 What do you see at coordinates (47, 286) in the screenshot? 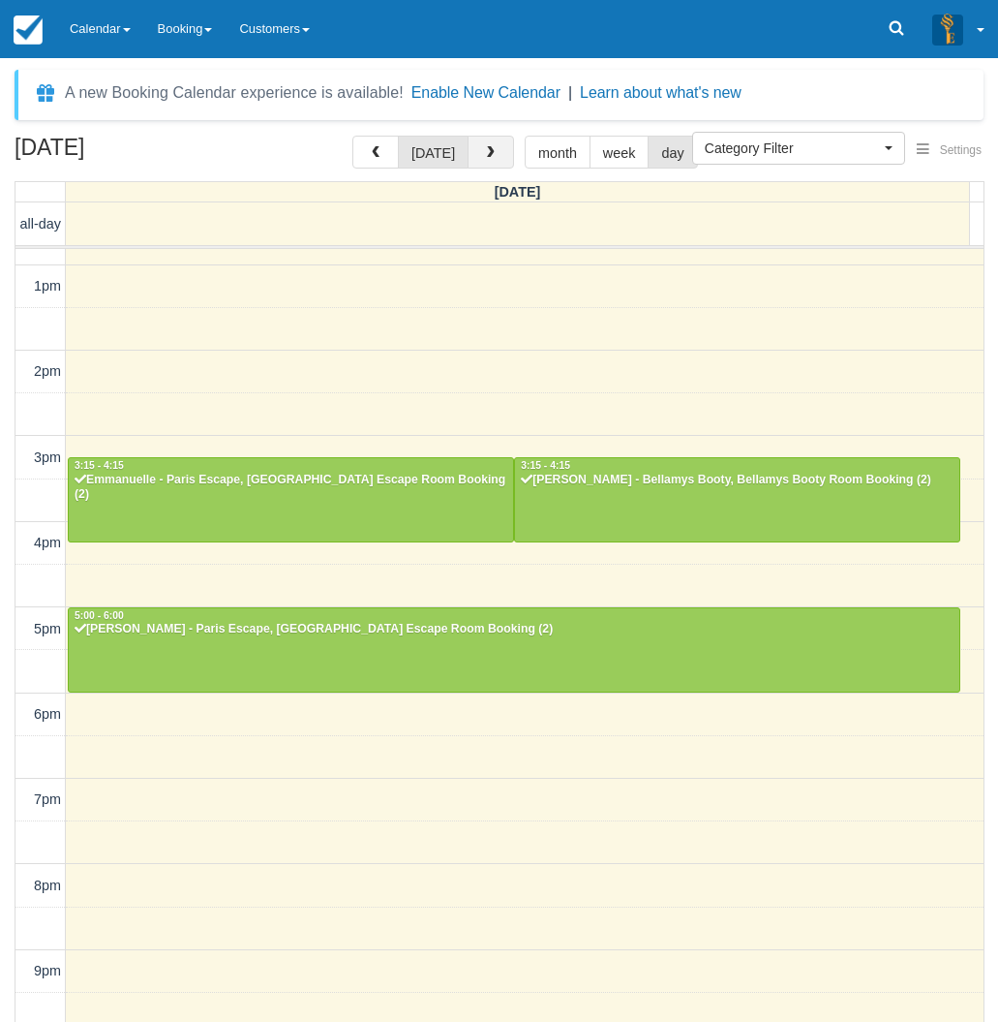
I see `span: 1pm` at bounding box center [47, 286].